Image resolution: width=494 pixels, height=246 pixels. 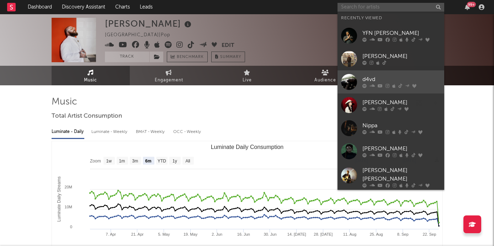 What do you see at coordinates (68, 187) in the screenshot?
I see `text: 20M` at bounding box center [68, 187].